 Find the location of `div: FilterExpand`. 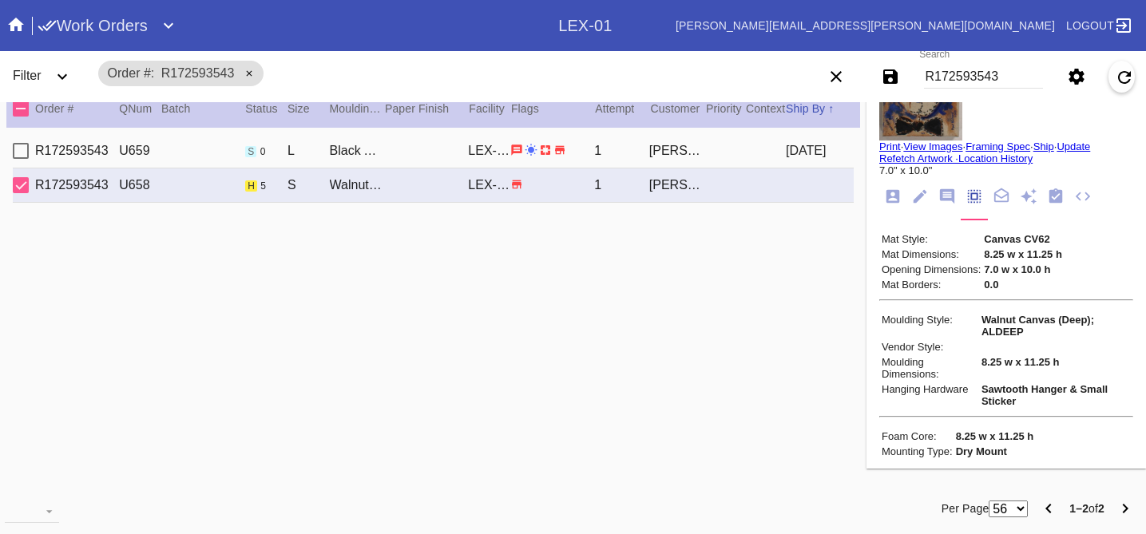

div: FilterExpand is located at coordinates (48, 77).